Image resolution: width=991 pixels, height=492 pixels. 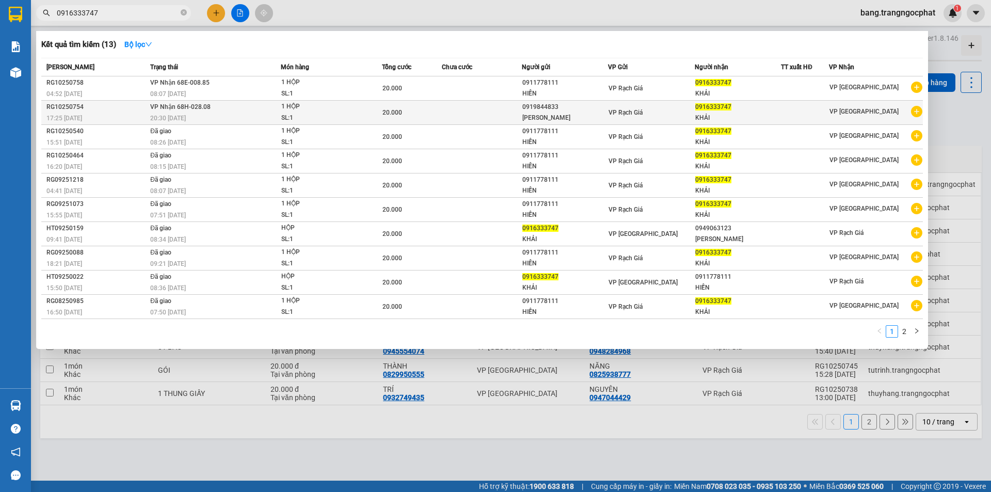 What do you see at coordinates (184, 12) in the screenshot?
I see `span: close-circle` at bounding box center [184, 12].